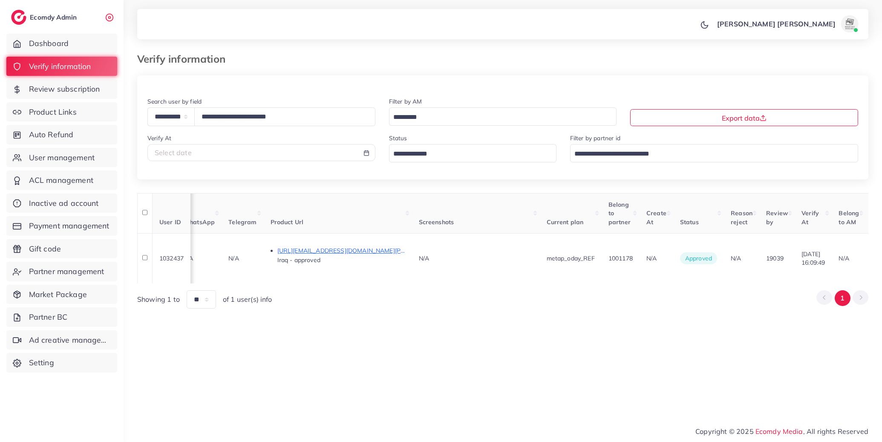 The width and height of the screenshot is (882, 442). I want to click on h2: Ecomdy Admin, so click(54, 17).